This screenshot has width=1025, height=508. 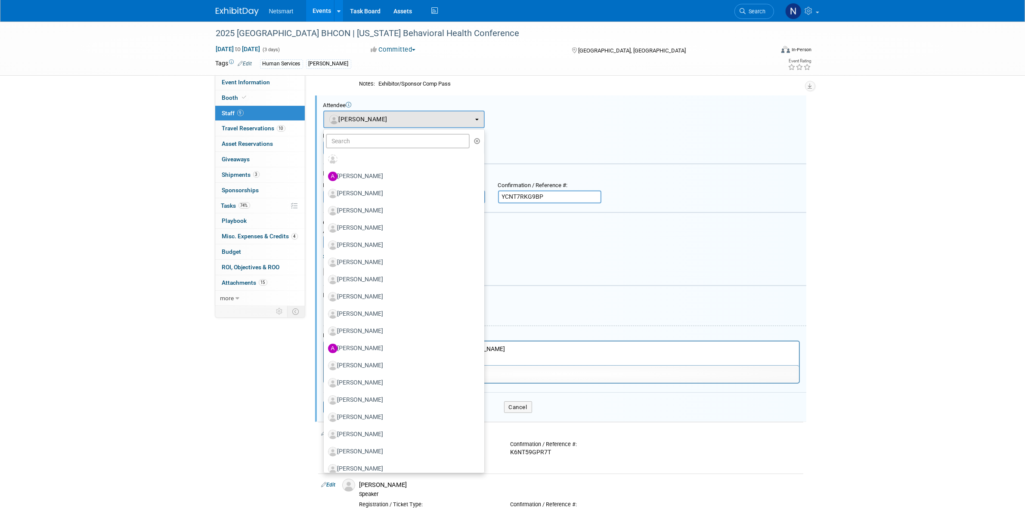 I want to click on span: Tasks, so click(x=235, y=206).